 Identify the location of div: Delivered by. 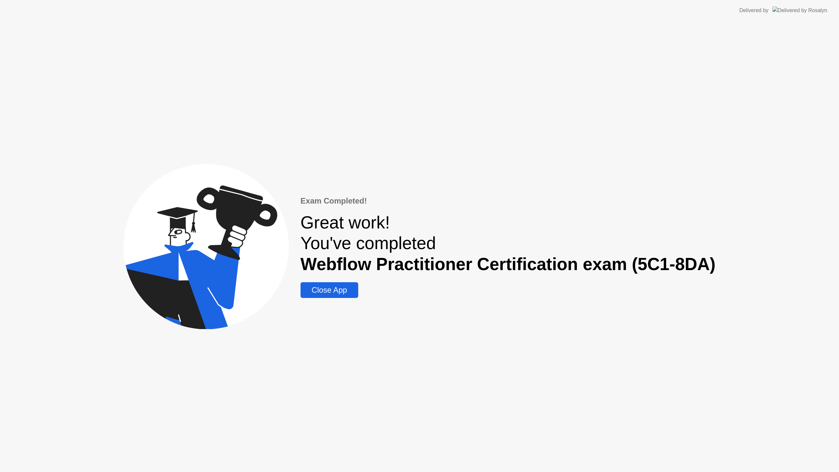
(754, 10).